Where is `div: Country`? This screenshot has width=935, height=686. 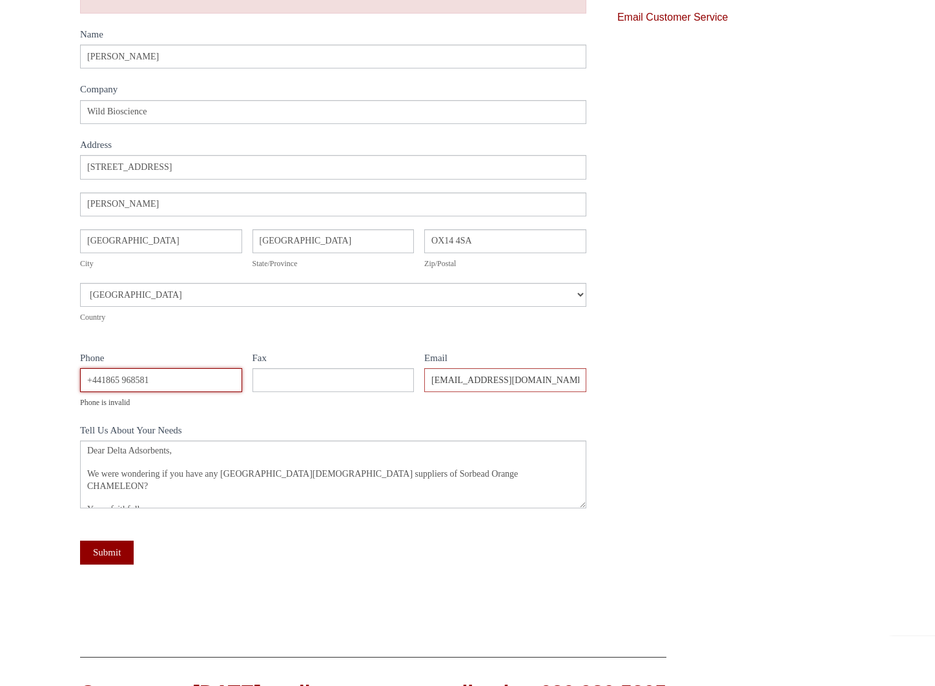
div: Country is located at coordinates (333, 317).